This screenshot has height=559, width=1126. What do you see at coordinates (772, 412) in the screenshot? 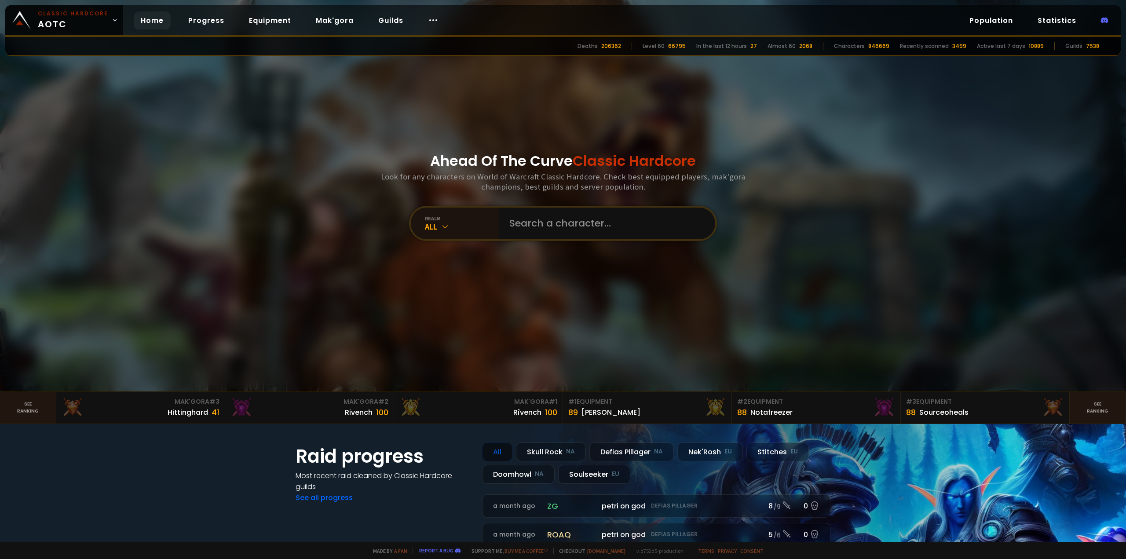
I see `div: Notafreezer` at bounding box center [772, 412].